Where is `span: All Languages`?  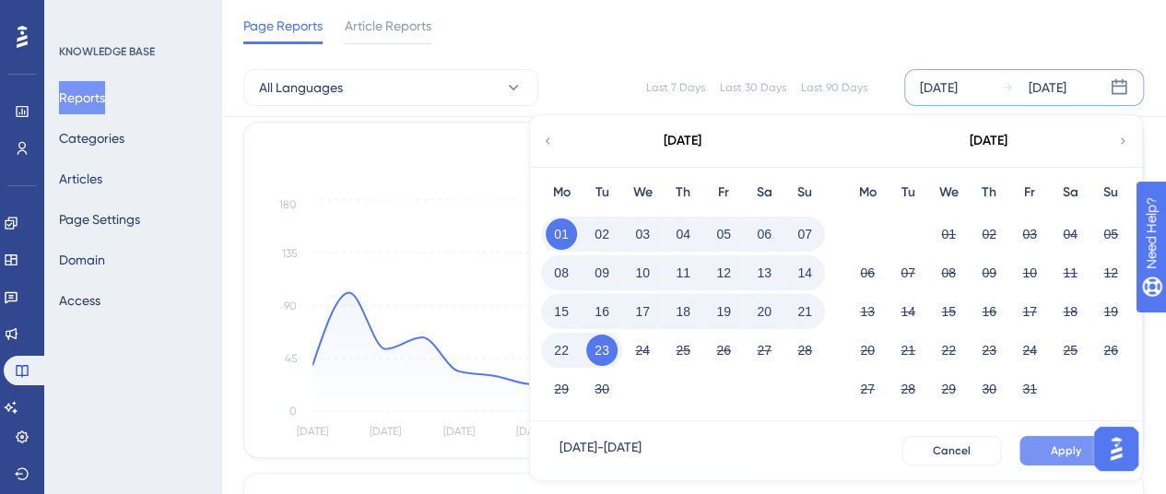
span: All Languages is located at coordinates (301, 88).